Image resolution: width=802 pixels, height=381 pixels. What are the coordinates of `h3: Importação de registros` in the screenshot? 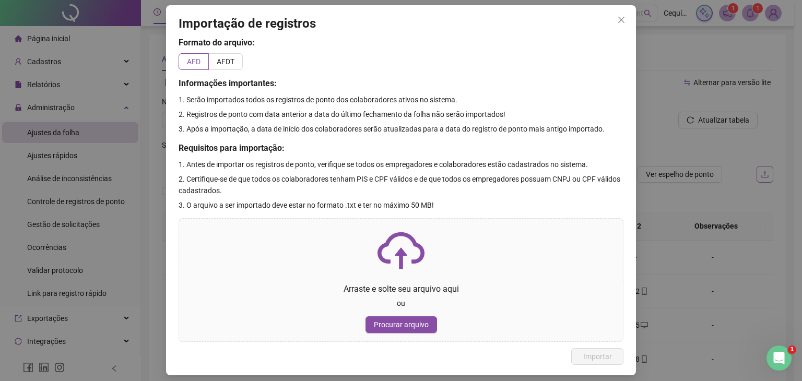 It's located at (401, 24).